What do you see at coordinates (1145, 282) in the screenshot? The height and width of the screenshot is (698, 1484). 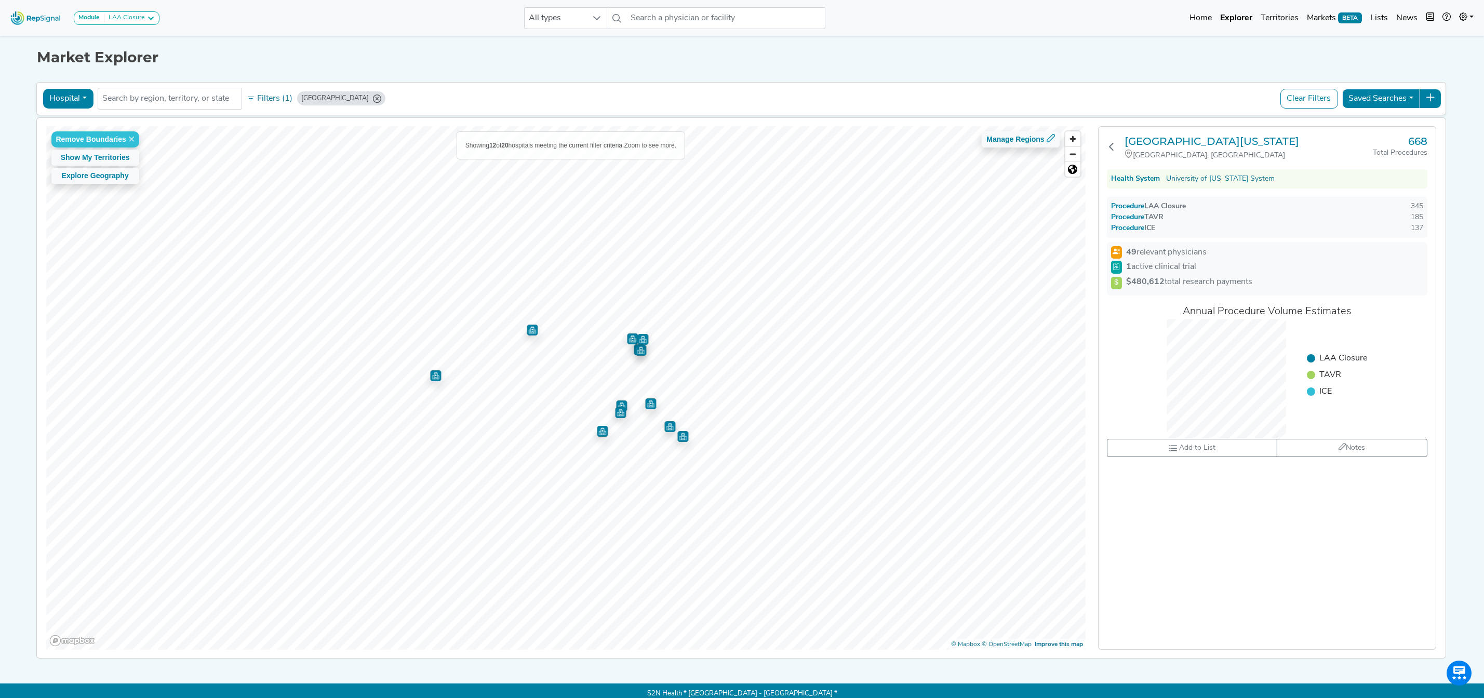 I see `strong: $480,612` at bounding box center [1145, 282].